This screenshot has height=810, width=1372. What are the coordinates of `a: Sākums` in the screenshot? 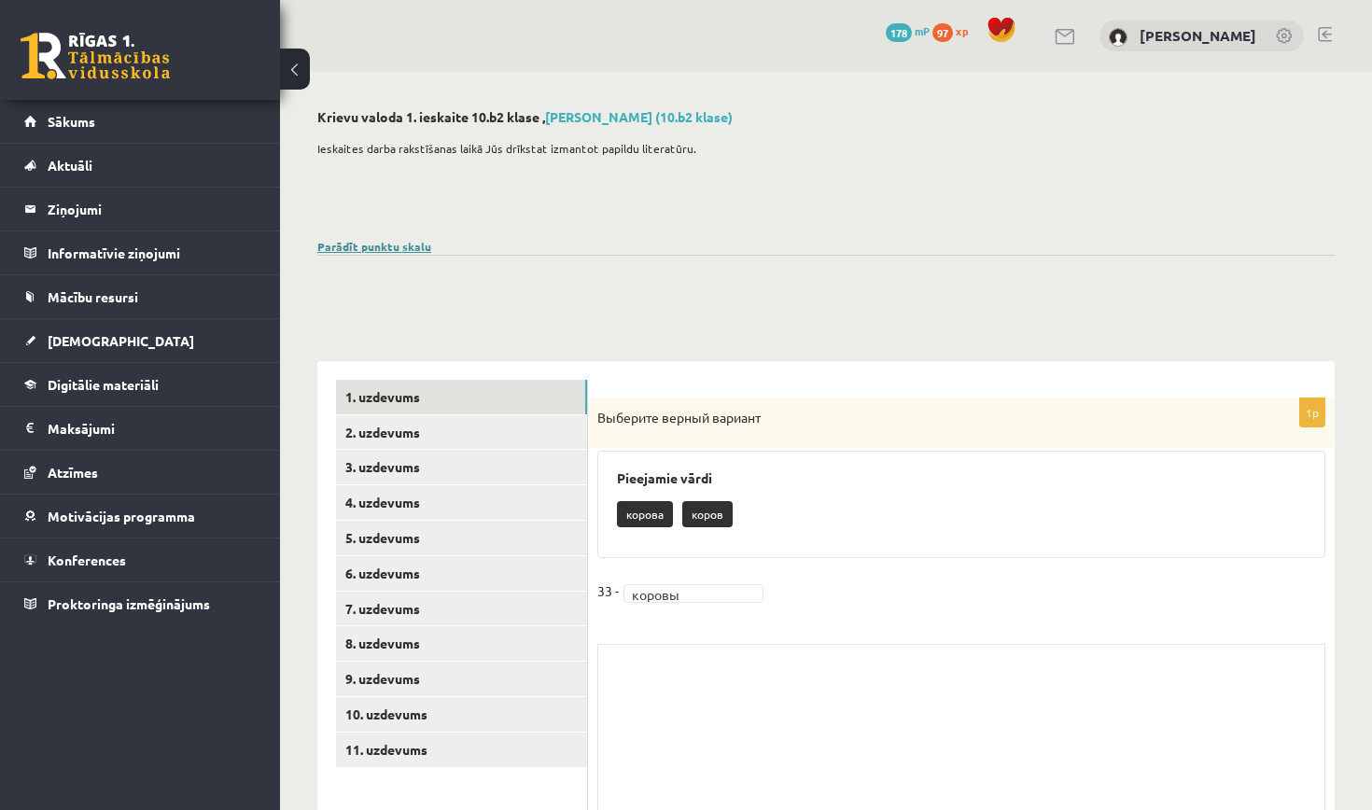 It's located at (140, 121).